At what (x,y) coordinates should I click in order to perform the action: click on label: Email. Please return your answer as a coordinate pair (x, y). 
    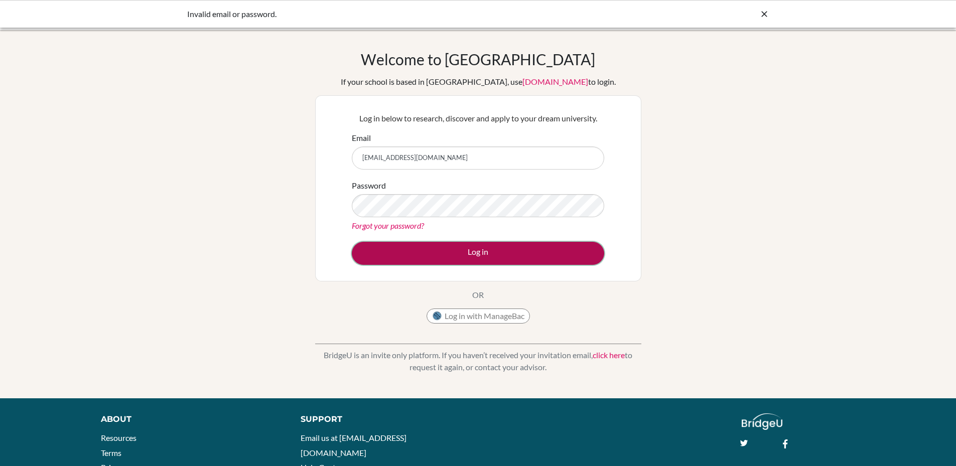
    Looking at the image, I should click on (361, 138).